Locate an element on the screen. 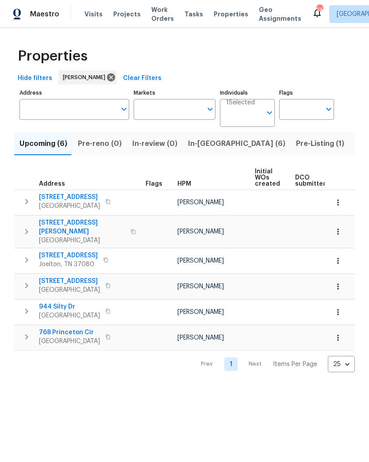  span: 944 Silty Dr is located at coordinates (69, 307).